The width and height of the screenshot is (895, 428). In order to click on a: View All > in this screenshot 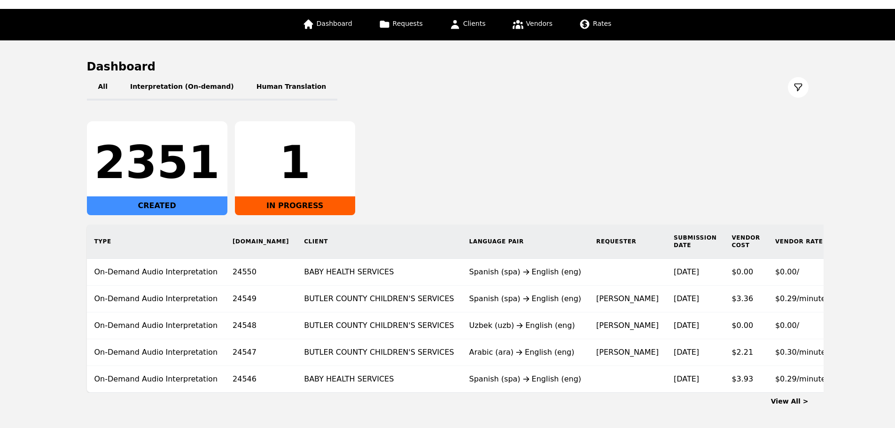, I will do `click(790, 401)`.